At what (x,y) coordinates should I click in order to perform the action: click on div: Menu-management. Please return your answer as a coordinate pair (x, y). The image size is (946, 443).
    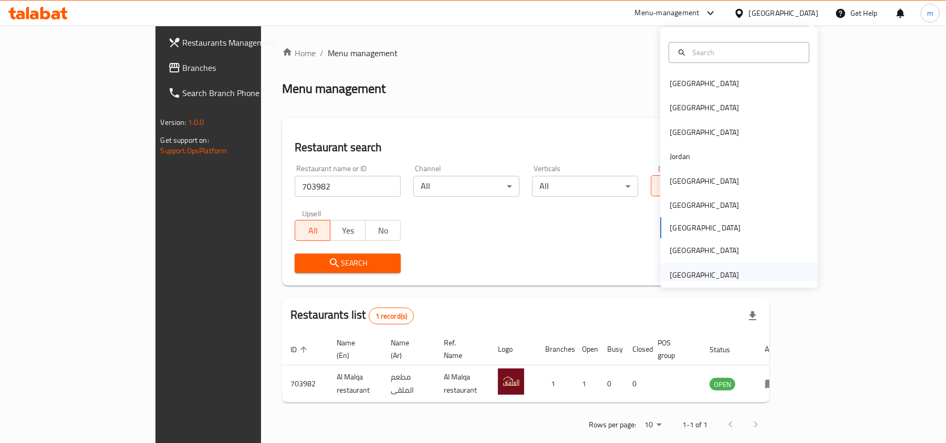
    Looking at the image, I should click on (667, 13).